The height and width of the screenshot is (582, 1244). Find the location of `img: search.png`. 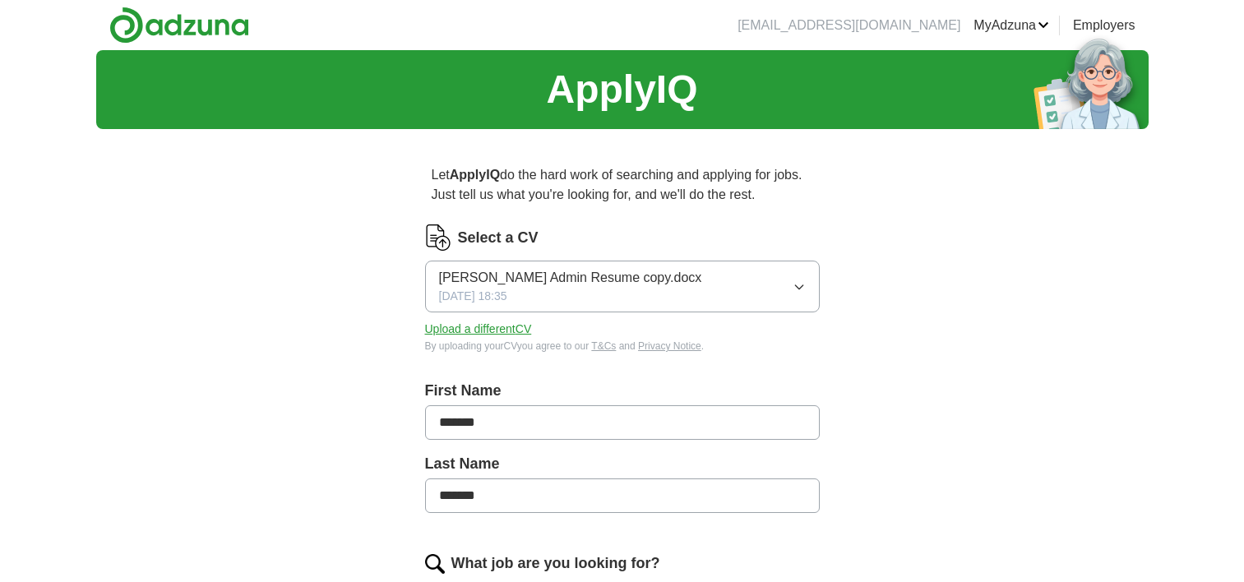

img: search.png is located at coordinates (435, 564).